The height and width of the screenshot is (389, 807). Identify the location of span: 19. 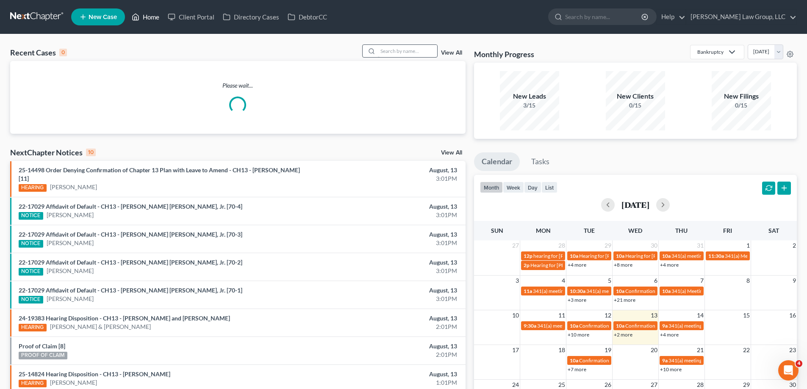
(608, 350).